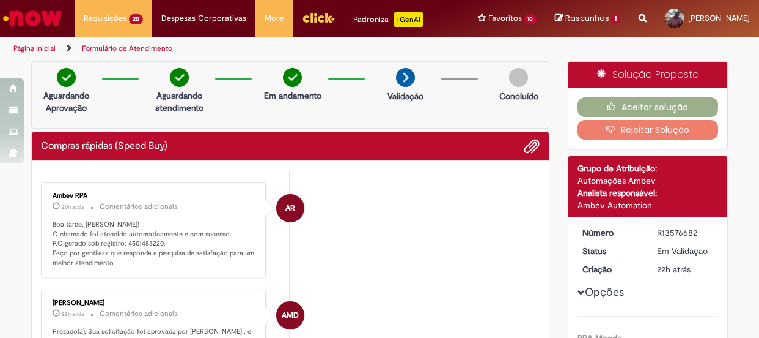  Describe the element at coordinates (518, 77) in the screenshot. I see `img: img-circle-grey.png` at that location.